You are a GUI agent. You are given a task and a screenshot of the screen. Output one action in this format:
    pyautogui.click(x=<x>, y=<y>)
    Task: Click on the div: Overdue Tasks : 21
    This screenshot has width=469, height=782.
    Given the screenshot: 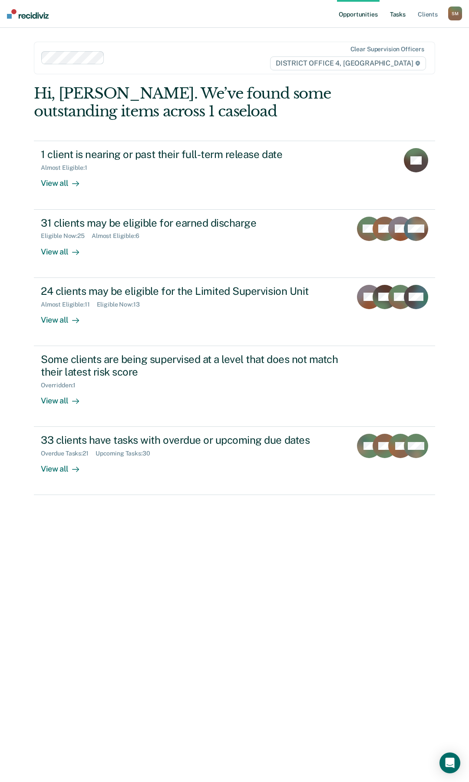 What is the action you would take?
    pyautogui.click(x=68, y=453)
    